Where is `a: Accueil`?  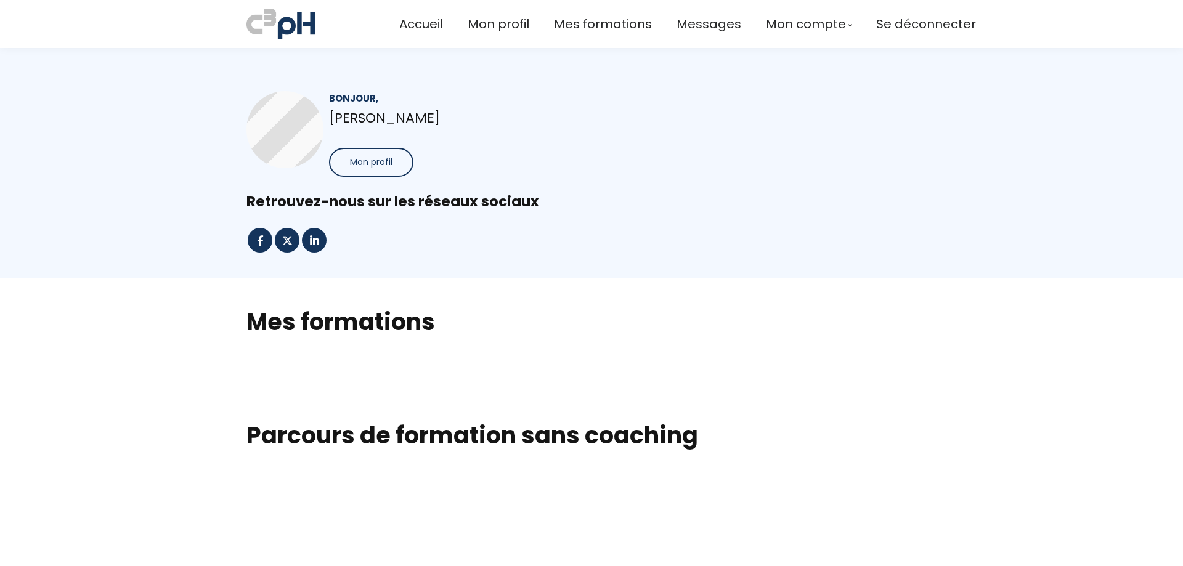 a: Accueil is located at coordinates (421, 24).